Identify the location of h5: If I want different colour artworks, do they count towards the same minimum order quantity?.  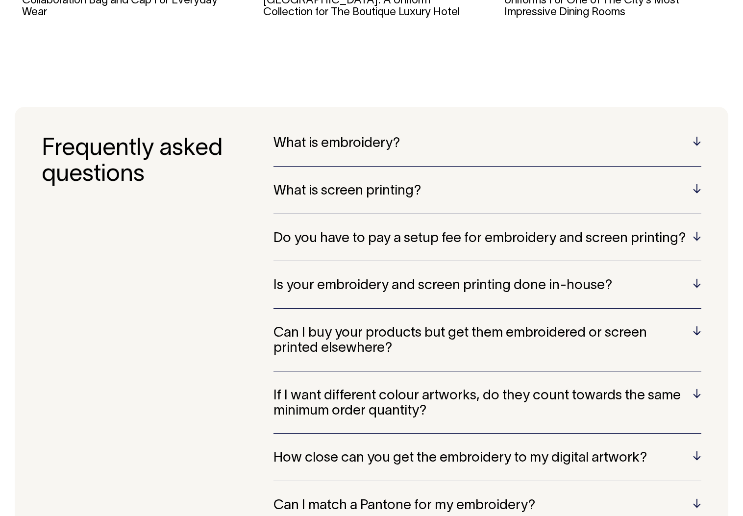
(487, 404).